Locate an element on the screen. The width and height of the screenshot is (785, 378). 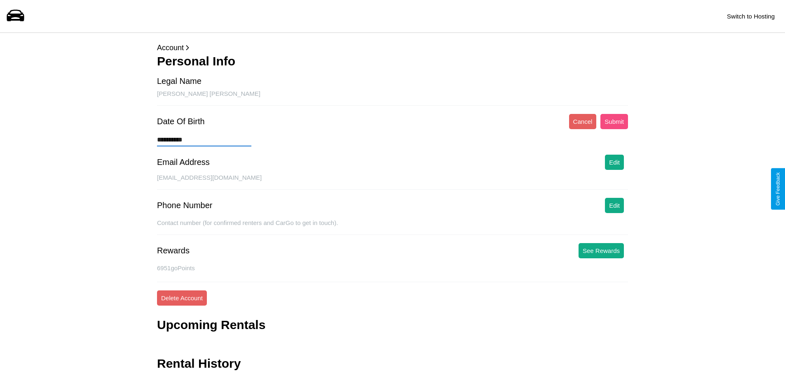
button: Delete Account is located at coordinates (182, 298).